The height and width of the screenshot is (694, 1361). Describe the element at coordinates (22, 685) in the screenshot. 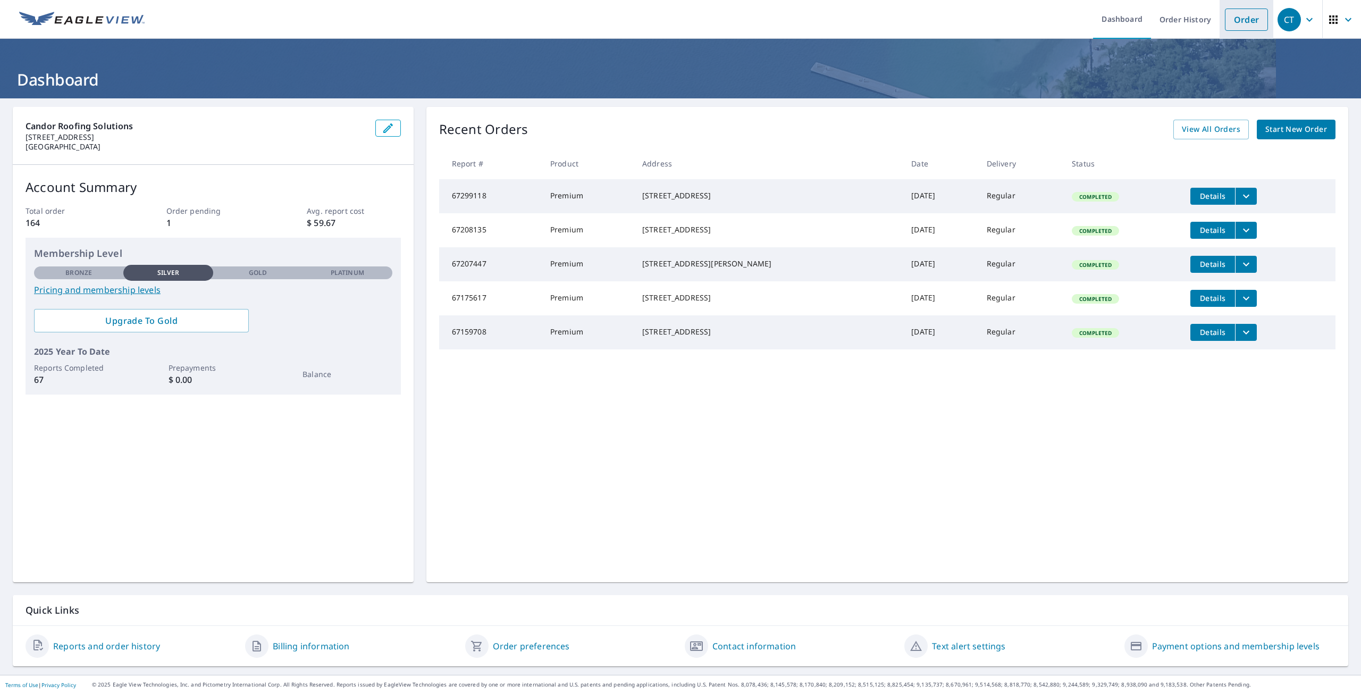

I see `a: Terms of Use` at that location.